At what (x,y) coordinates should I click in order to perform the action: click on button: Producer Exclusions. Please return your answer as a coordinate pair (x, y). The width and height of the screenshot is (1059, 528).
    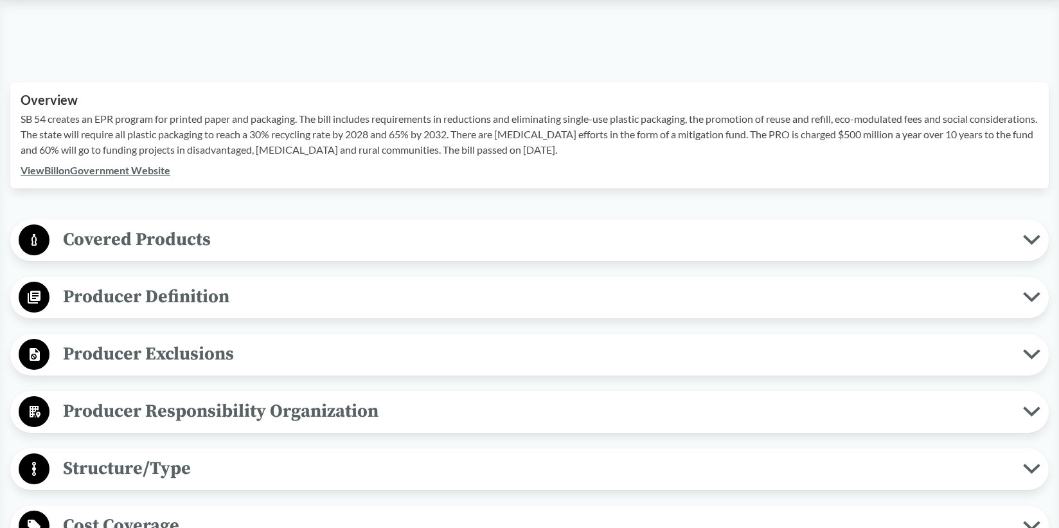
    Looking at the image, I should click on (530, 354).